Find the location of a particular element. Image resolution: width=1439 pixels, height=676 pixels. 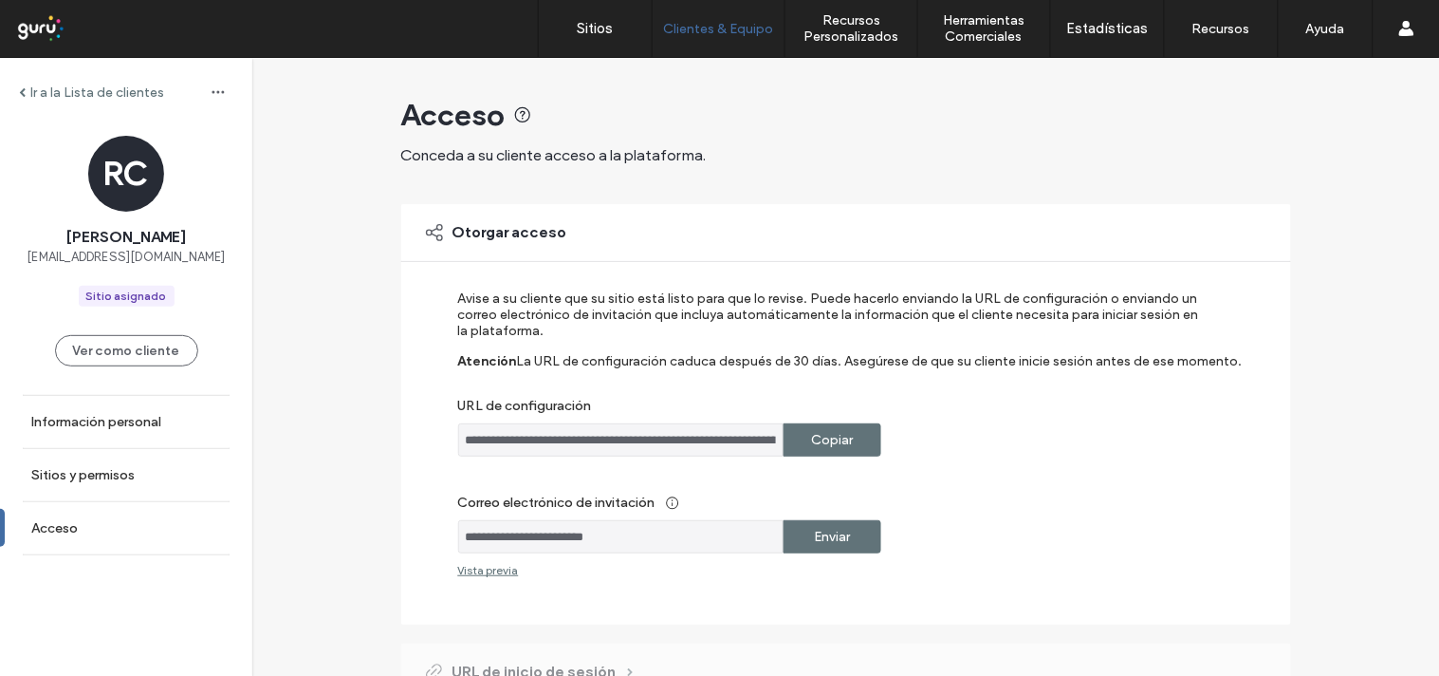

label: Copiar is located at coordinates (832, 439).